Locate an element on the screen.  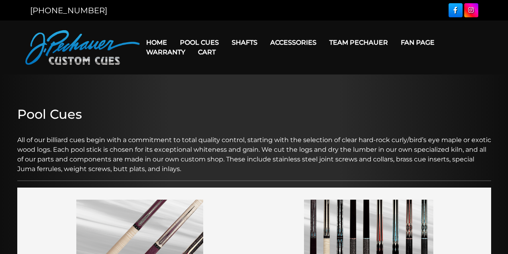
a: Home is located at coordinates (157, 42).